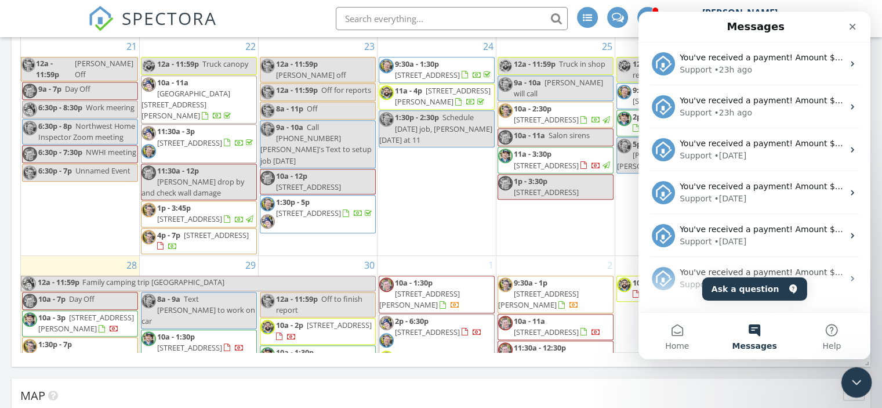 The width and height of the screenshot is (882, 408). I want to click on span: 2p - 7p, so click(644, 117).